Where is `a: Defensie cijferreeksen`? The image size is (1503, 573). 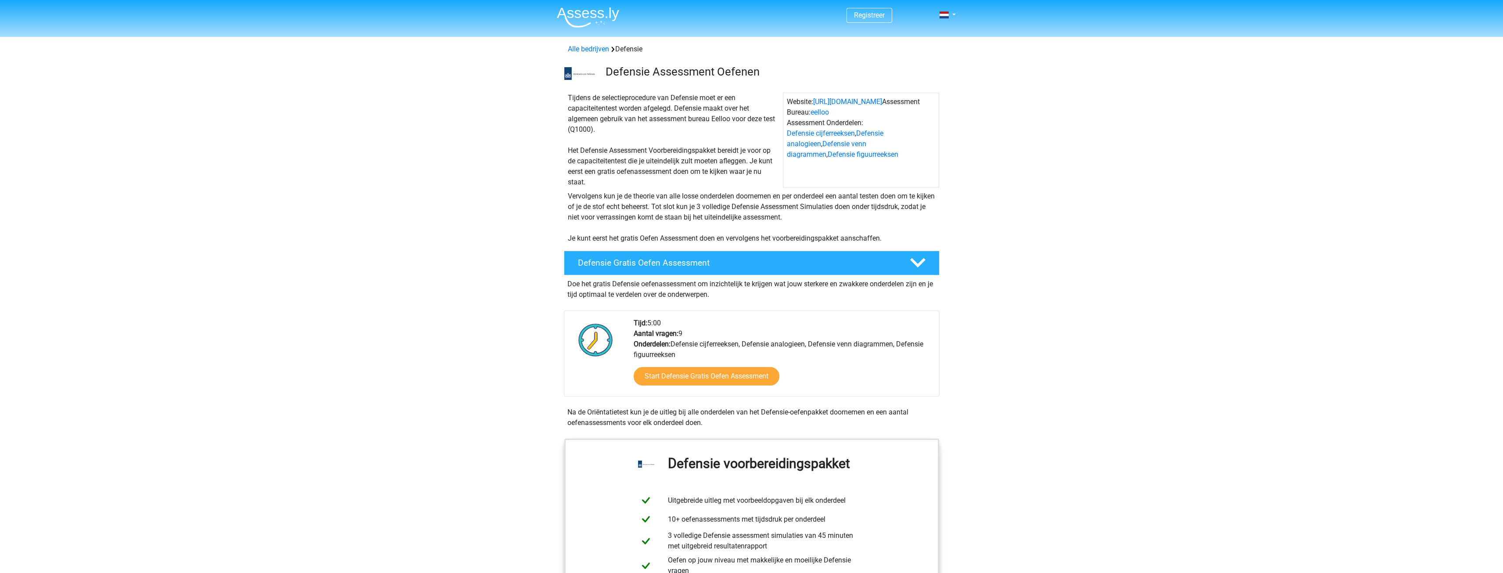
a: Defensie cijferreeksen is located at coordinates (821, 133).